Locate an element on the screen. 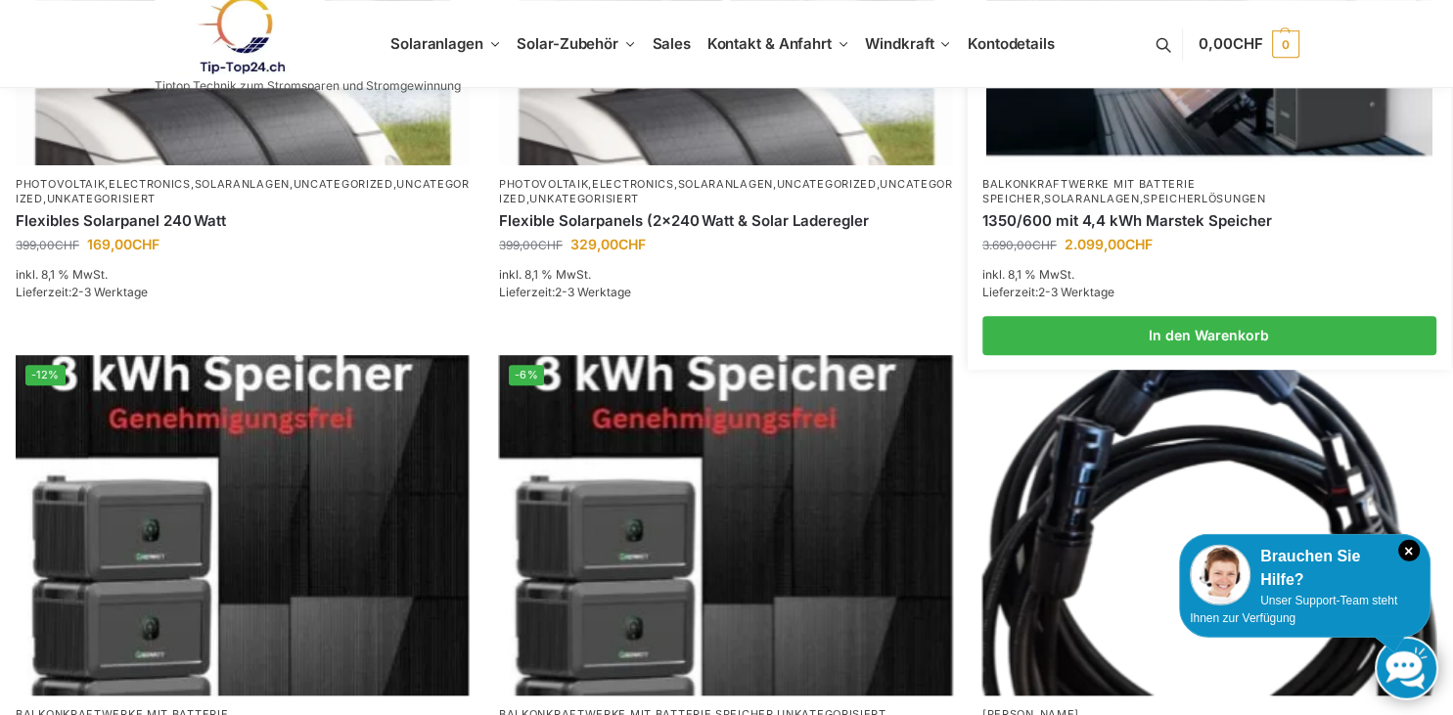 Image resolution: width=1453 pixels, height=715 pixels. span: 0 is located at coordinates (1285, 44).